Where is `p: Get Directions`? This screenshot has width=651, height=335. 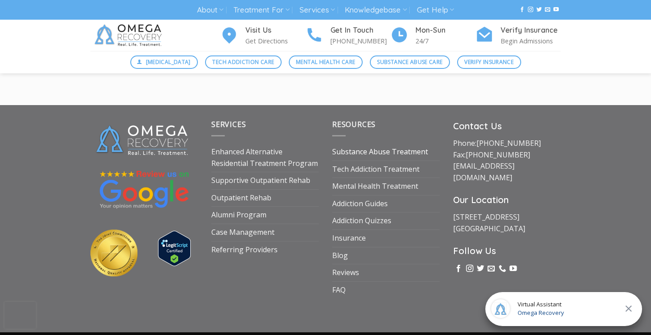
p: Get Directions is located at coordinates (275, 41).